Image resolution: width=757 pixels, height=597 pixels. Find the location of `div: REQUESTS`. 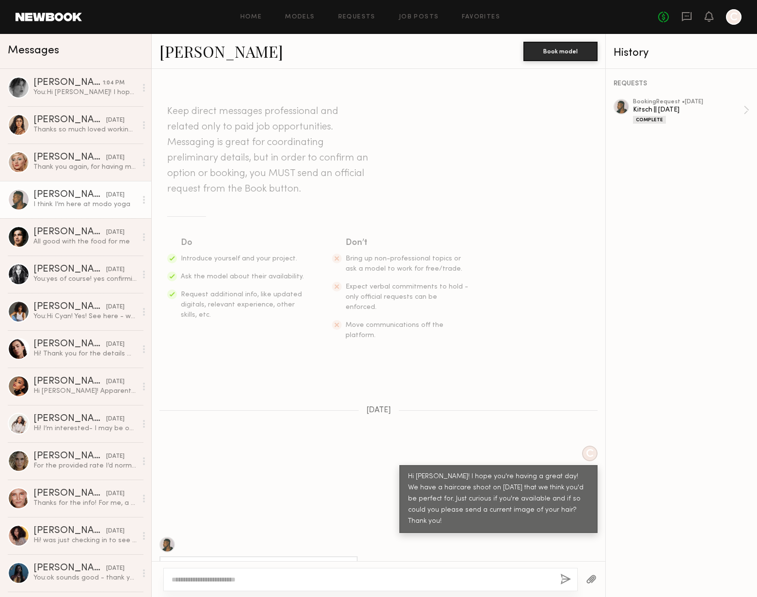

div: REQUESTS is located at coordinates (682, 84).